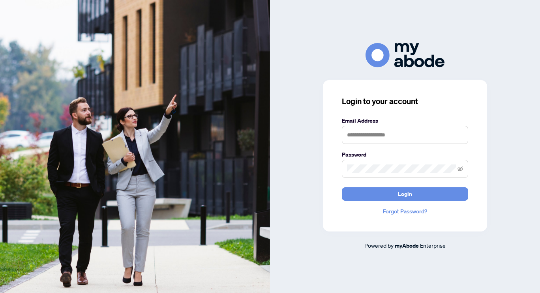 The image size is (540, 293). What do you see at coordinates (405, 55) in the screenshot?
I see `img: ma-logo` at bounding box center [405, 55].